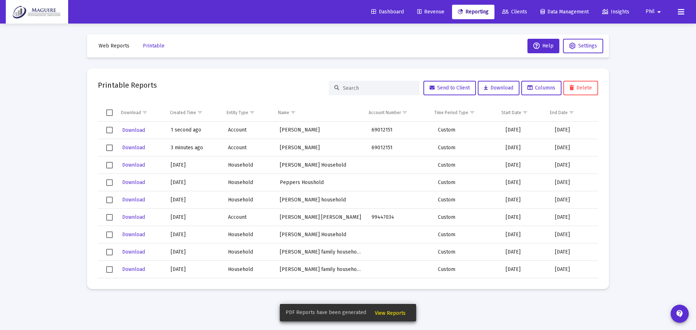 Image resolution: width=696 pixels, height=330 pixels. What do you see at coordinates (616, 12) in the screenshot?
I see `a: Insights` at bounding box center [616, 12].